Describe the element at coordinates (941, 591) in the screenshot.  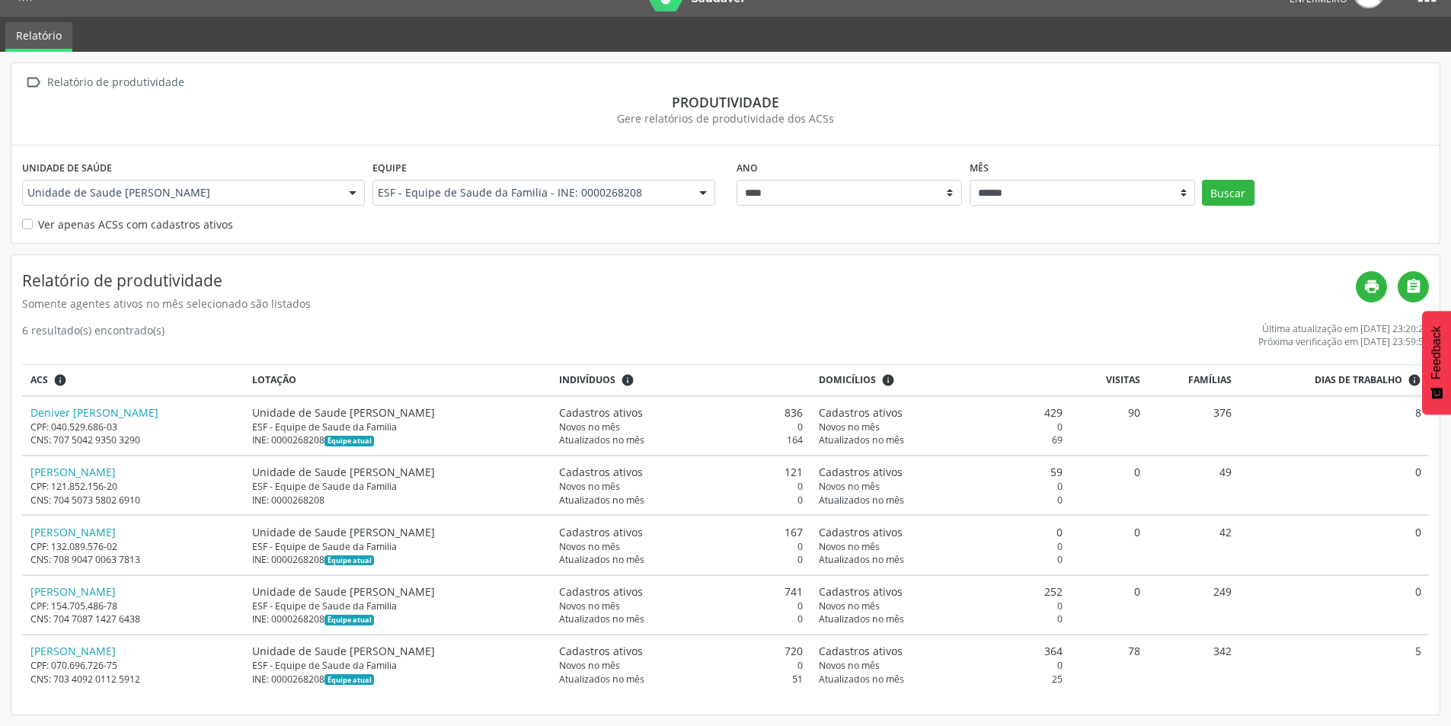
I see `div: 252` at that location.